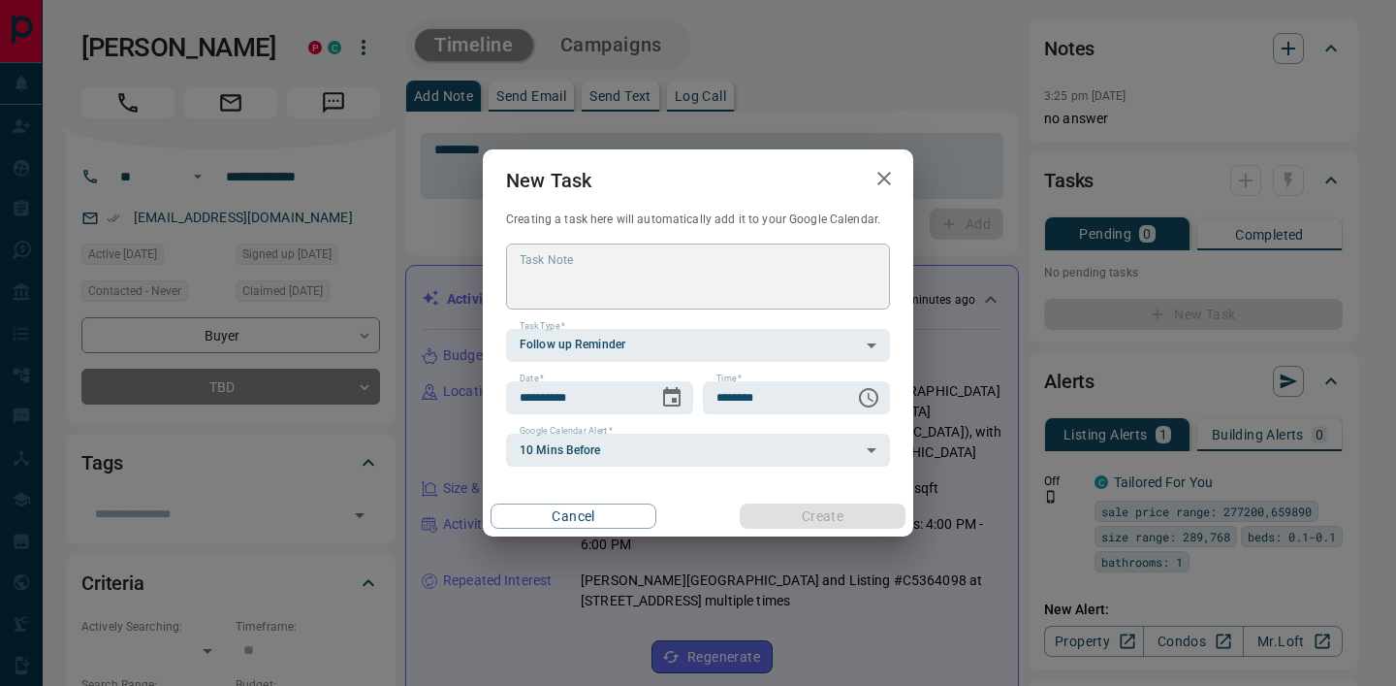  What do you see at coordinates (542, 326) in the screenshot?
I see `label: Task Type` at bounding box center [542, 326].